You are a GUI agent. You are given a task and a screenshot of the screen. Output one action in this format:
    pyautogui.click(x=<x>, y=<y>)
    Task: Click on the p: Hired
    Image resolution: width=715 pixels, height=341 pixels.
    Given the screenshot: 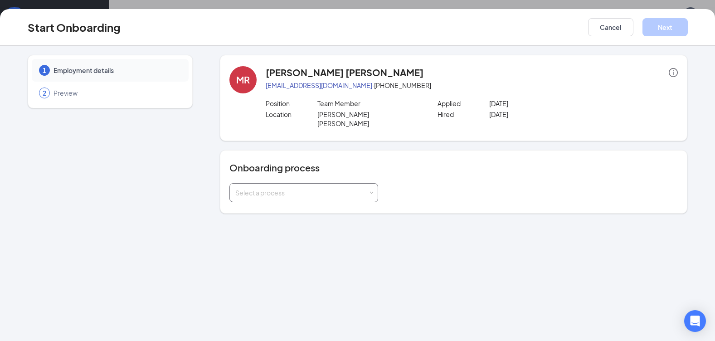 What is the action you would take?
    pyautogui.click(x=463, y=114)
    